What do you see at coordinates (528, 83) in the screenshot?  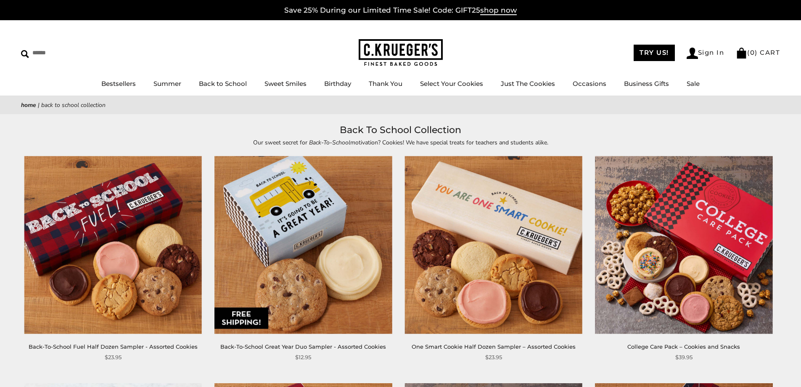 I see `a: Just The Cookies` at bounding box center [528, 83].